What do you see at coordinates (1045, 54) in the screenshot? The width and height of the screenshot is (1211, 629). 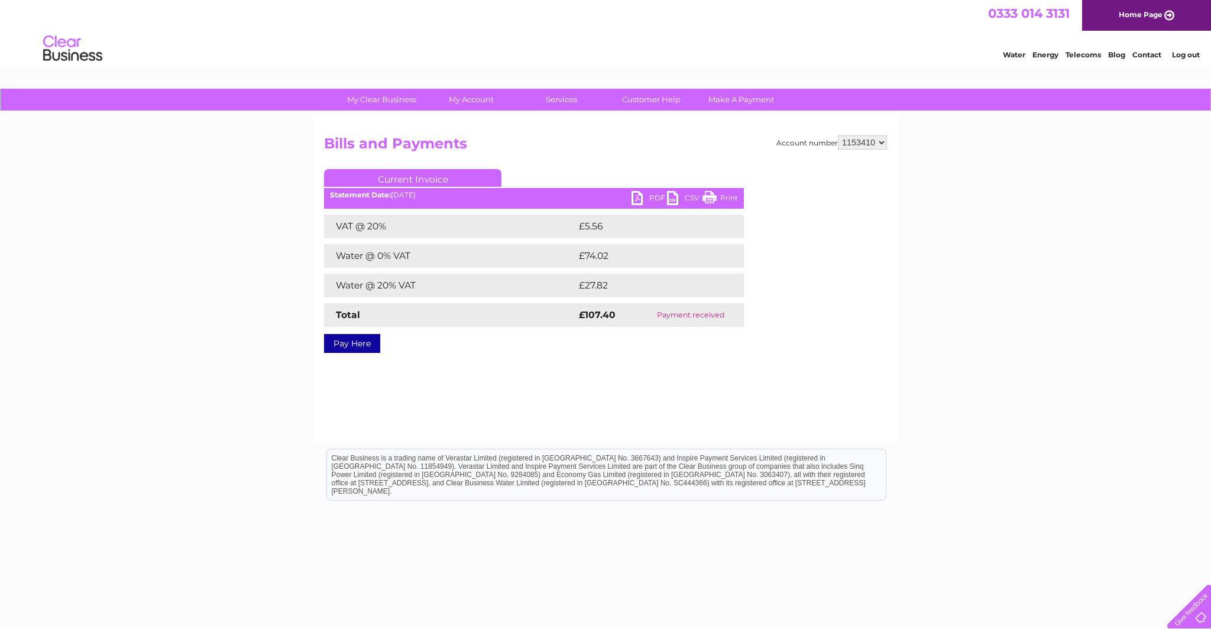 I see `a: Energy` at bounding box center [1045, 54].